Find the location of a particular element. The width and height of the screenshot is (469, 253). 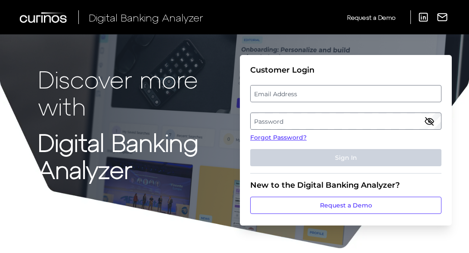

label: Password is located at coordinates (345, 121).